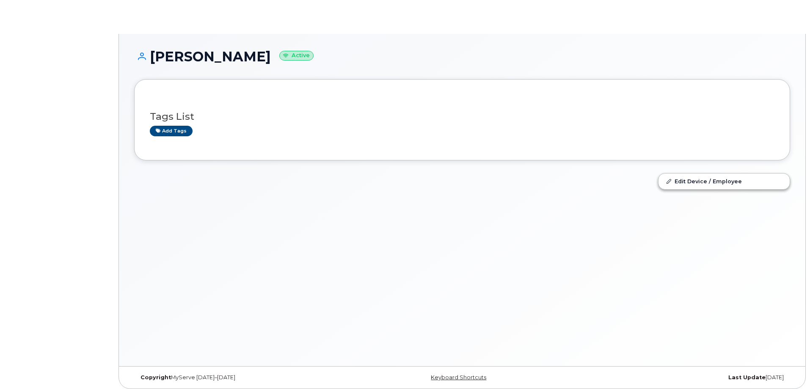 This screenshot has height=389, width=810. Describe the element at coordinates (156, 377) in the screenshot. I see `strong: Copyright` at that location.